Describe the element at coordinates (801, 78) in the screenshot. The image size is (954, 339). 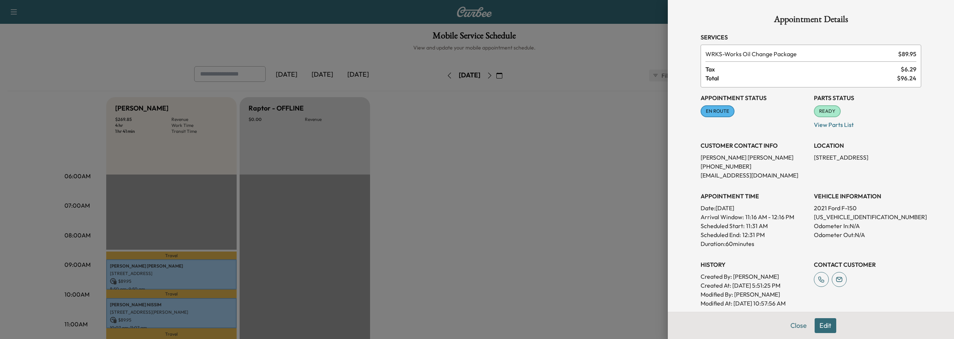
I see `span: Total` at that location.